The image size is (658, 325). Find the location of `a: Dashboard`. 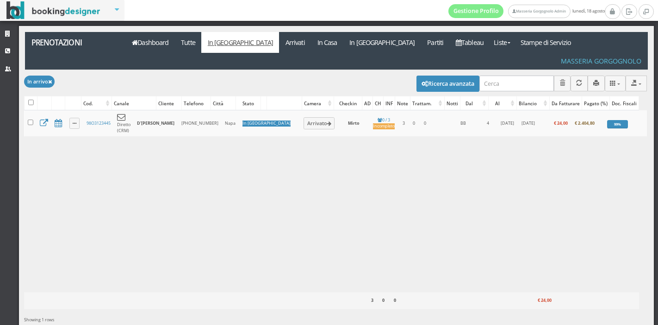

a: Dashboard is located at coordinates (150, 42).